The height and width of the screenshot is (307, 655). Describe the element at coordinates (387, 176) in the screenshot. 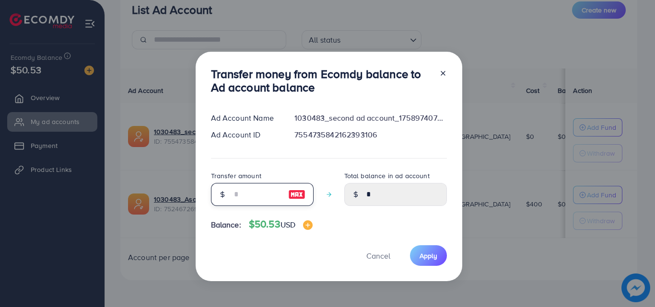

I see `label: Total balance in ad account` at that location.